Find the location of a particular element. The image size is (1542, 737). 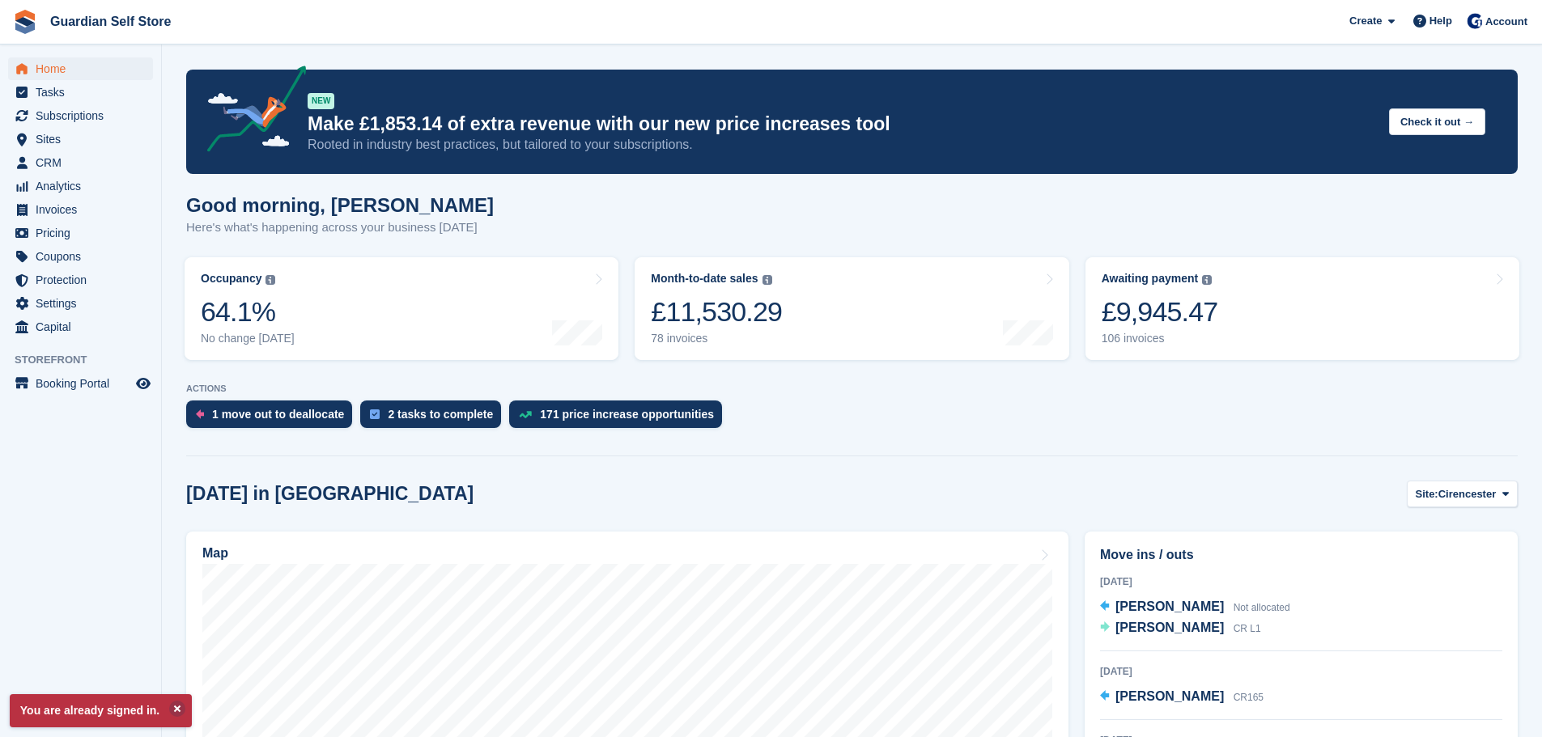

a: 1 move out to deallocate is located at coordinates (273, 419).